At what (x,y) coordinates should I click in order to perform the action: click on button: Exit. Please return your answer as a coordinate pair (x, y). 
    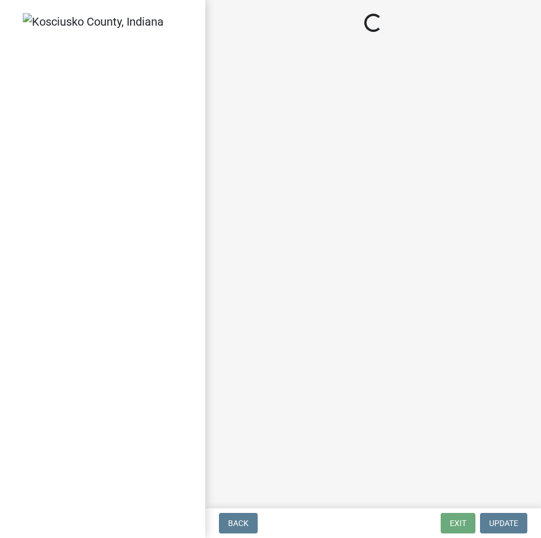
    Looking at the image, I should click on (458, 523).